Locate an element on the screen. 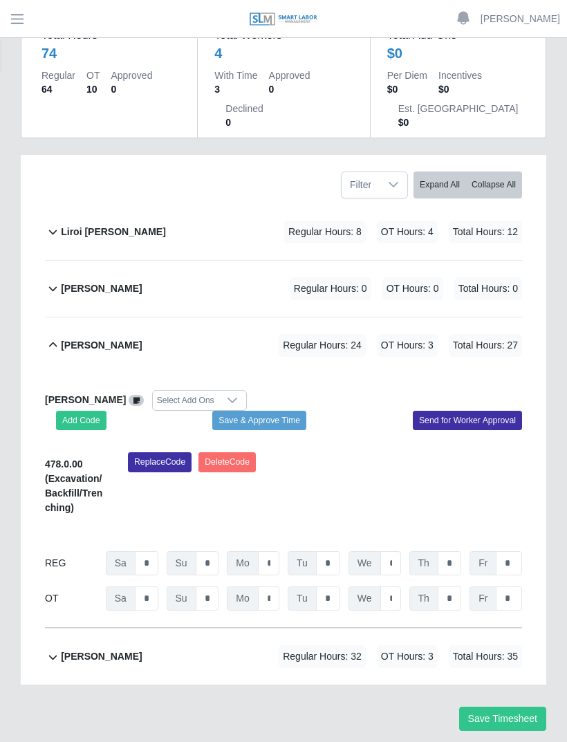 The image size is (567, 742). div: 4 is located at coordinates (284, 53).